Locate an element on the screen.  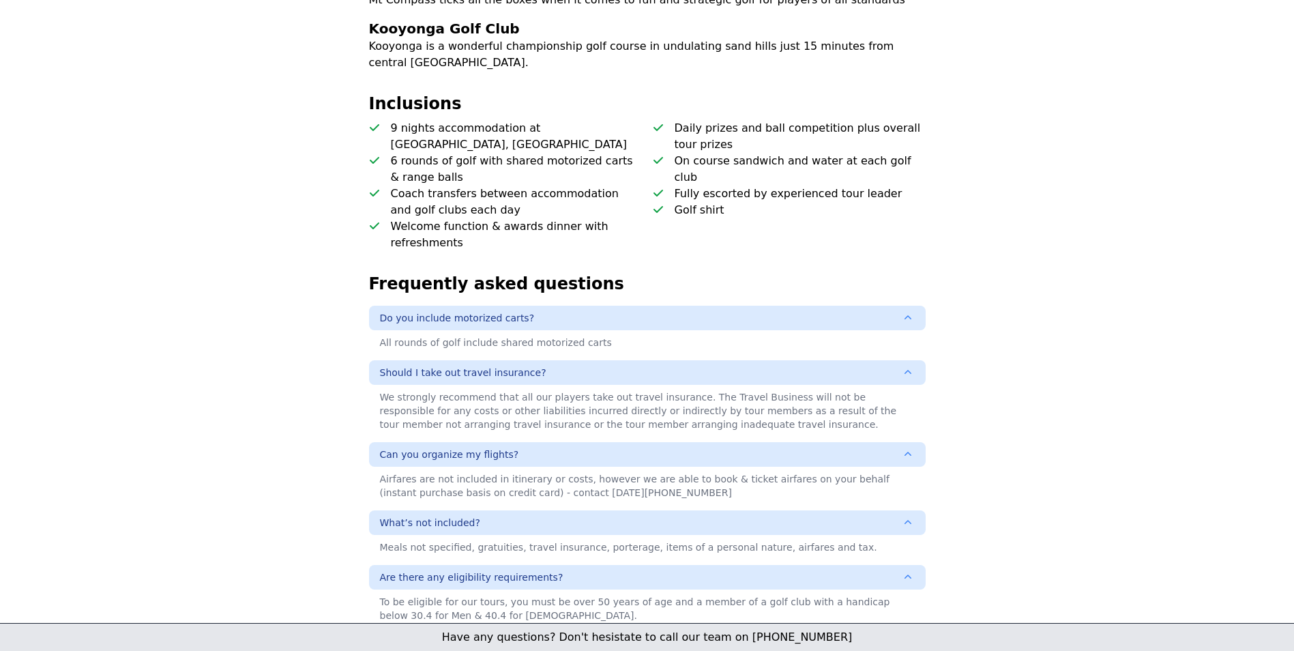
span: Do you include motorized carts? is located at coordinates (457, 318).